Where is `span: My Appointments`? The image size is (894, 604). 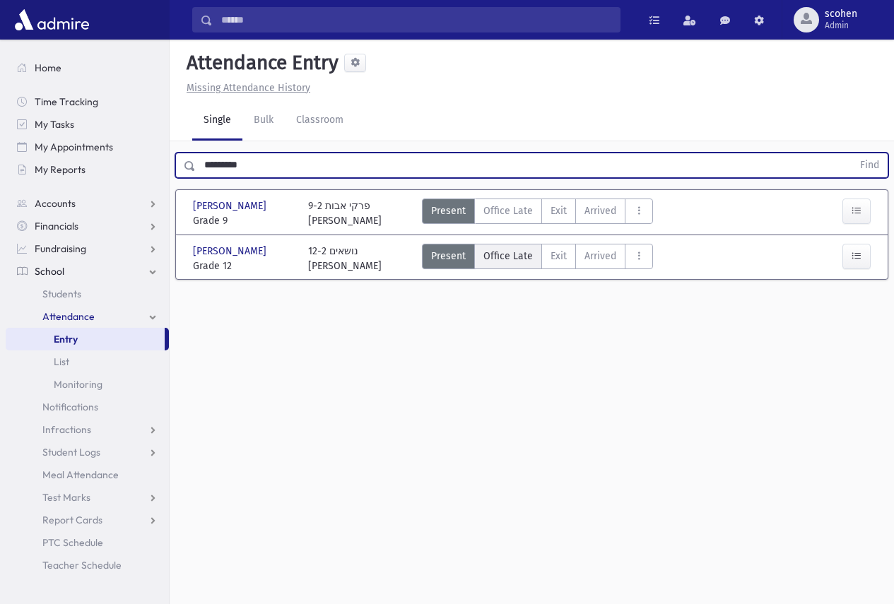 span: My Appointments is located at coordinates (73, 147).